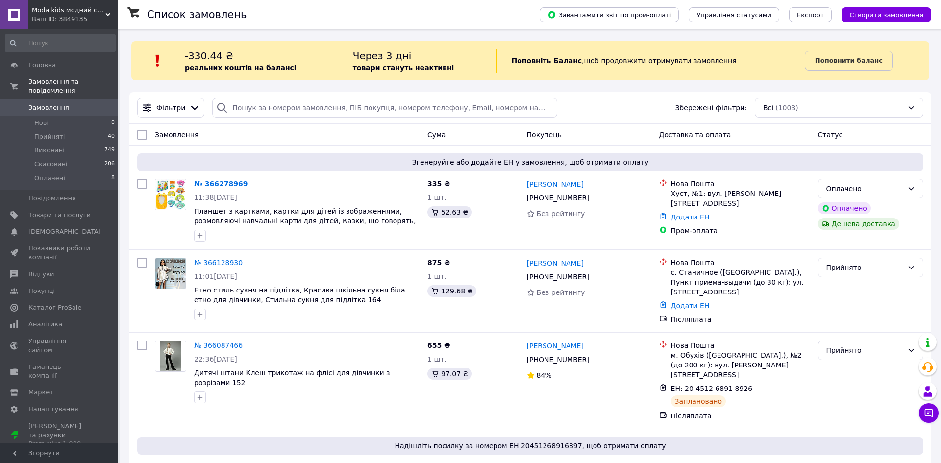 The height and width of the screenshot is (463, 941). What do you see at coordinates (886, 15) in the screenshot?
I see `button: Створити замовлення` at bounding box center [886, 15].